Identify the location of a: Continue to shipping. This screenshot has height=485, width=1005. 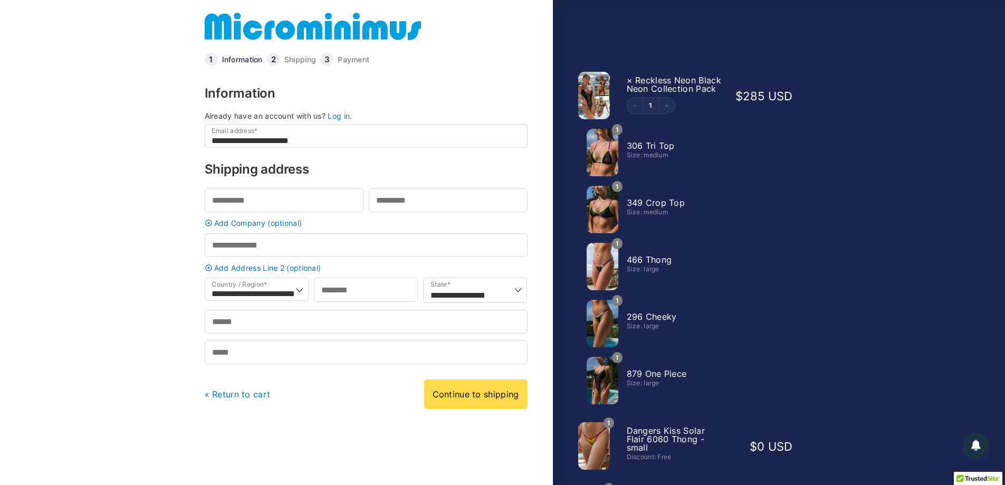
(476, 394).